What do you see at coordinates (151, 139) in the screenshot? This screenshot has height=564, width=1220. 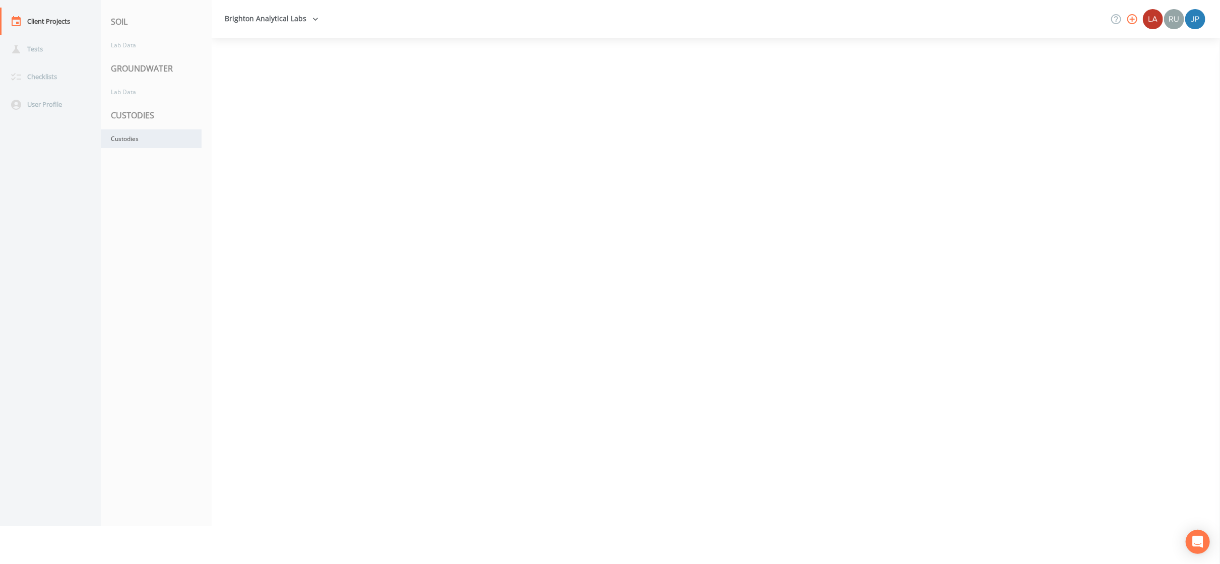 I see `div: Custodies` at bounding box center [151, 139].